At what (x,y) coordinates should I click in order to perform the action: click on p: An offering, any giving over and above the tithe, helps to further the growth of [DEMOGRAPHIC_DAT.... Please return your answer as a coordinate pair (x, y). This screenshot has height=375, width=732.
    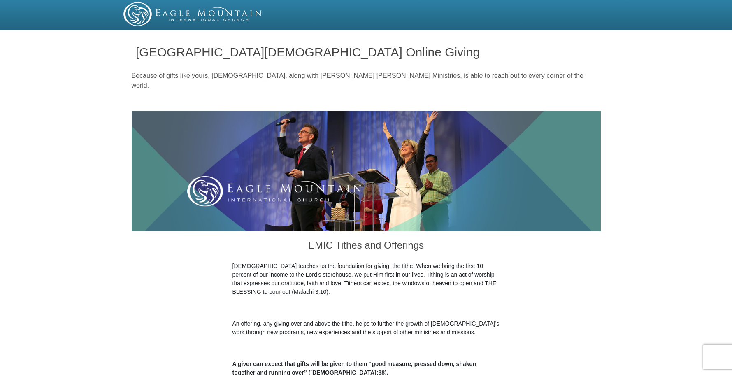
    Looking at the image, I should click on (366, 328).